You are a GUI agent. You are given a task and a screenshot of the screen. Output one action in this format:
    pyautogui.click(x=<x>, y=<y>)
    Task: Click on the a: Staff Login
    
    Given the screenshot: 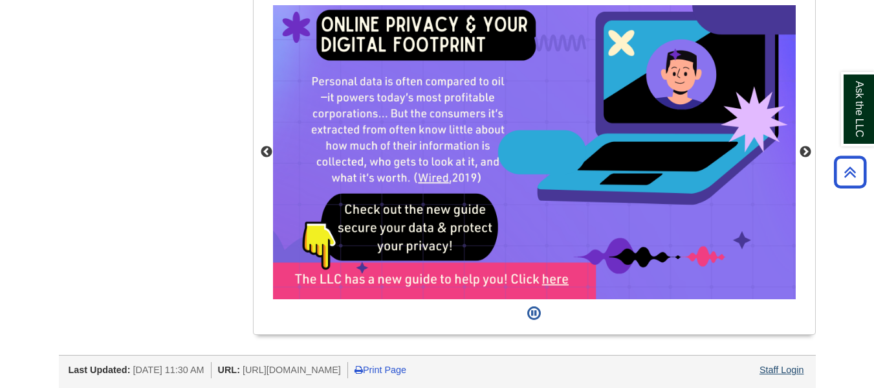 What is the action you would take?
    pyautogui.click(x=782, y=370)
    